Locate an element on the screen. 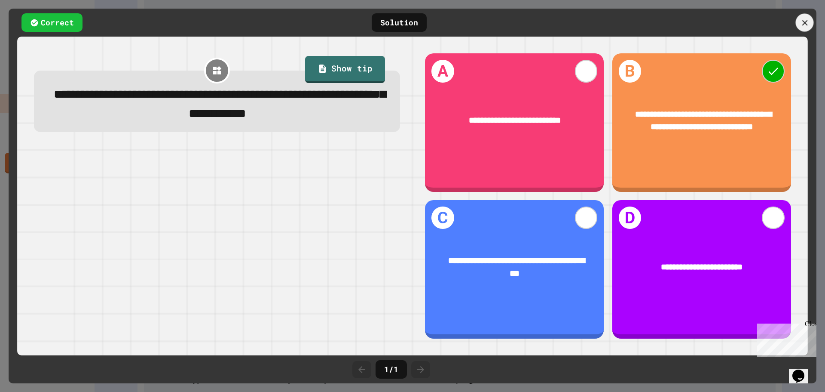 This screenshot has width=825, height=392. div: Solution is located at coordinates (399, 22).